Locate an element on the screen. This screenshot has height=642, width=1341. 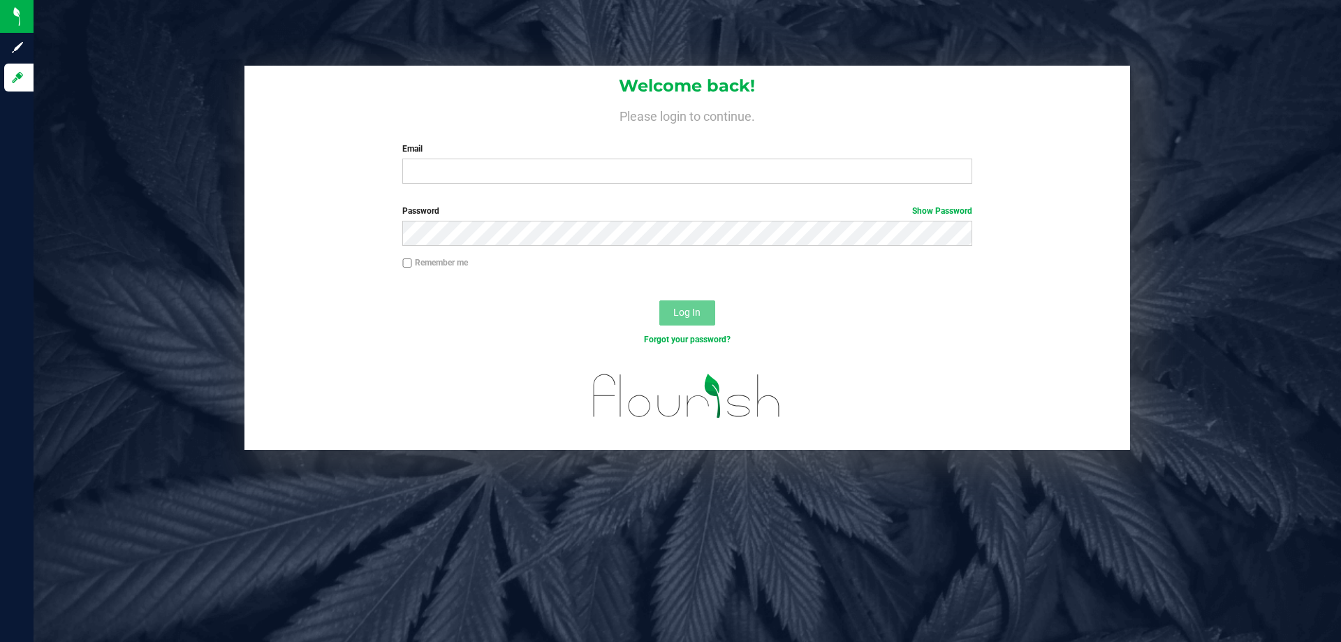
button: Log In is located at coordinates (687, 313).